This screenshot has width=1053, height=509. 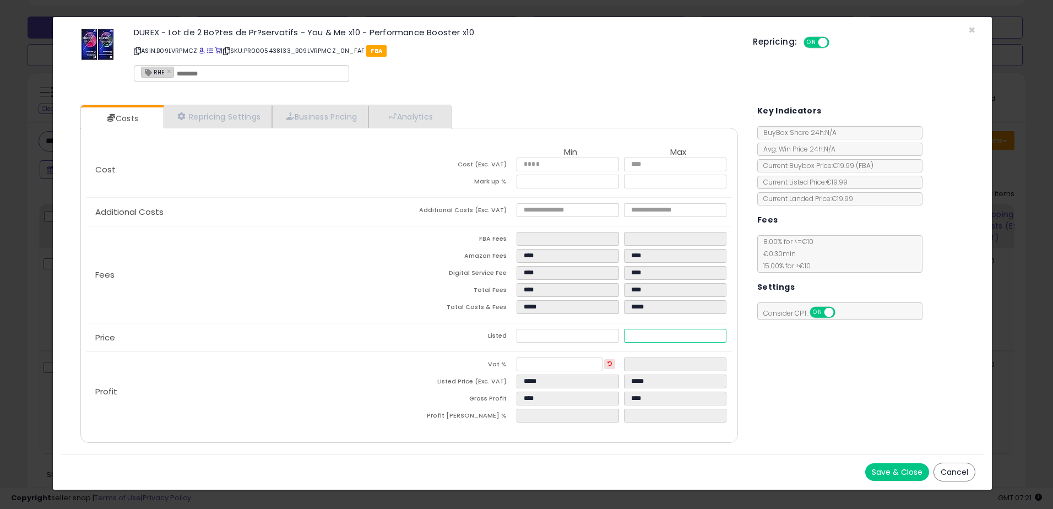 What do you see at coordinates (462, 274) in the screenshot?
I see `td: Digital Service Fee` at bounding box center [462, 274].